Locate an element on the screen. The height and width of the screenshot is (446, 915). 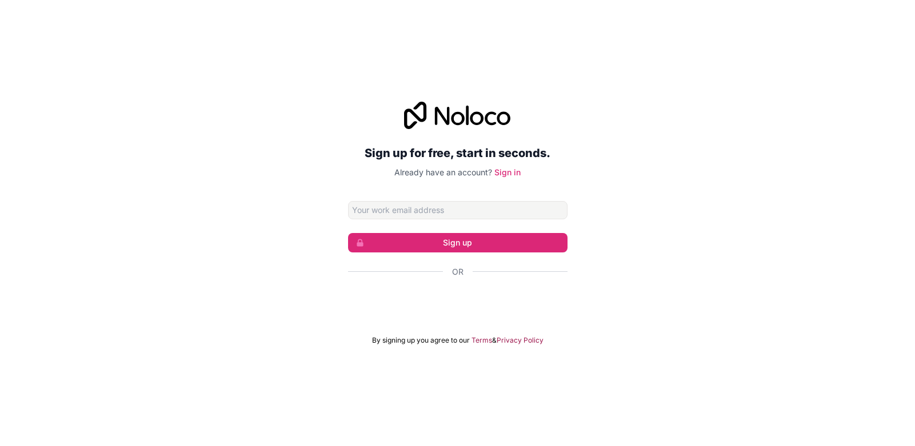
span: Already have an account? is located at coordinates (443, 172).